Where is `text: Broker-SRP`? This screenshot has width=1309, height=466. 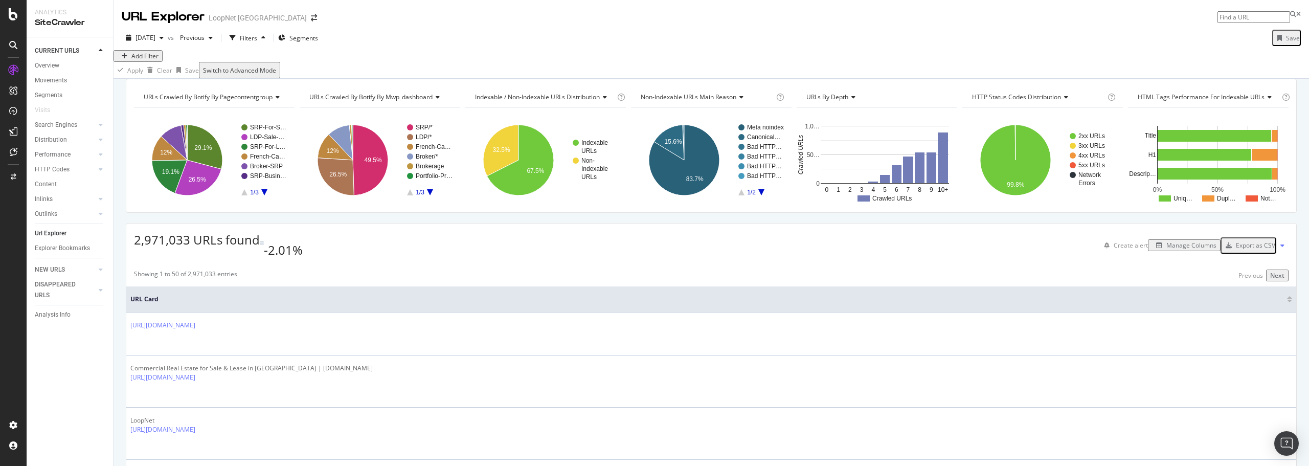 text: Broker-SRP is located at coordinates (266, 167).